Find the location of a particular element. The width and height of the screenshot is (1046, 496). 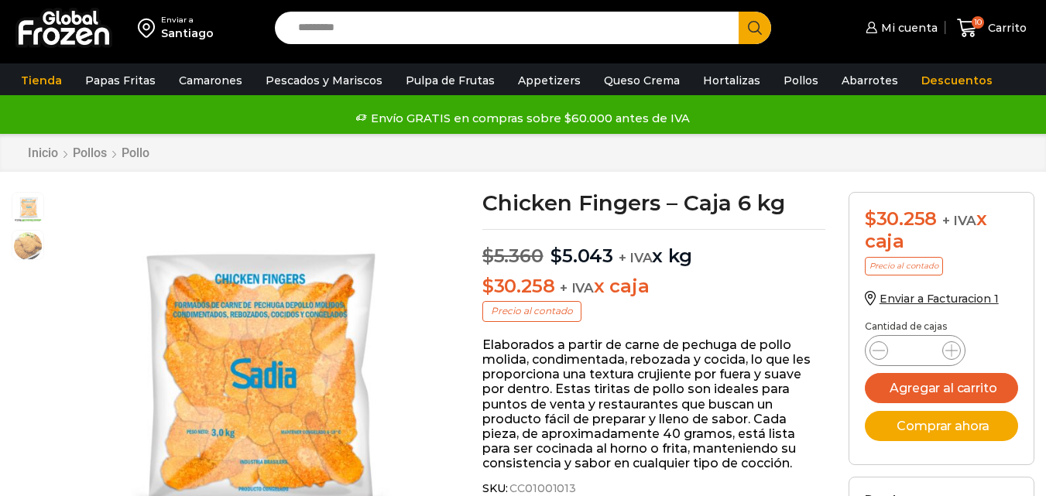

a: Inicio is located at coordinates (43, 153).